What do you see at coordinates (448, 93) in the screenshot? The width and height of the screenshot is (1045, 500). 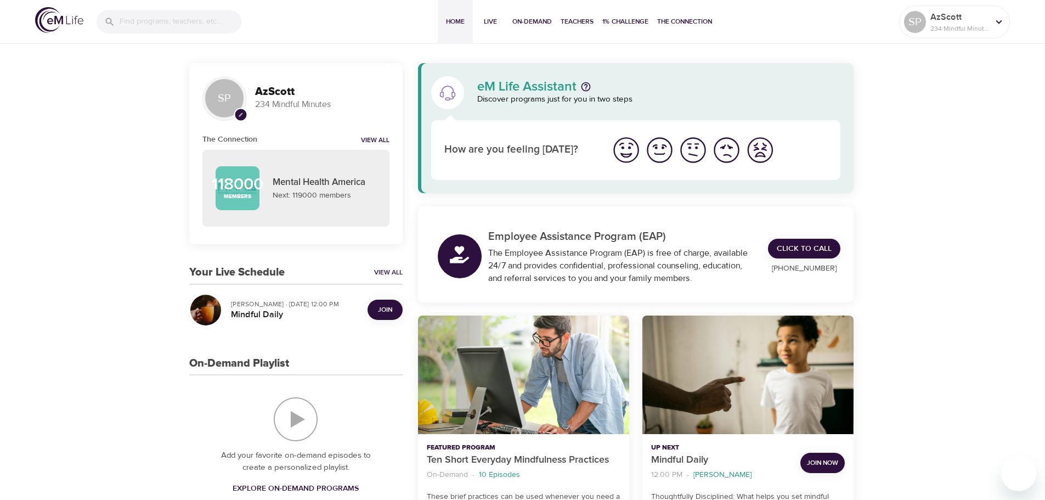 I see `img: eM Life Assistant` at bounding box center [448, 93].